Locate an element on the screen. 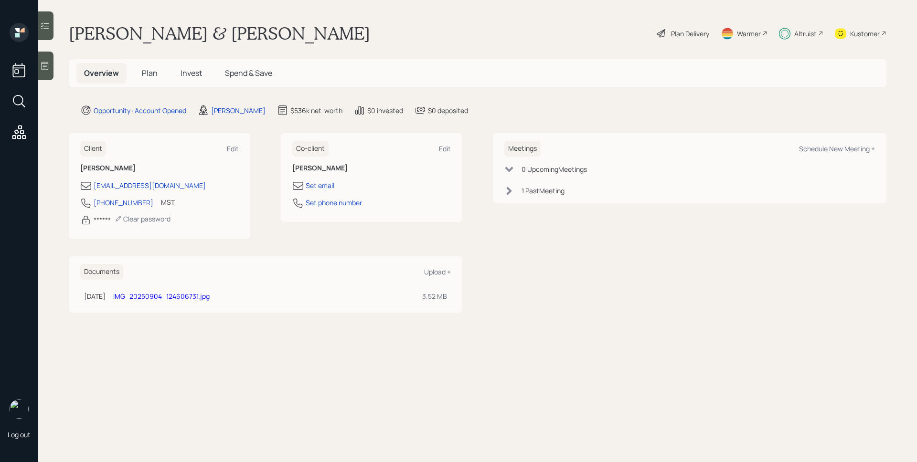 This screenshot has height=462, width=917. h6: Co-client is located at coordinates (311, 149).